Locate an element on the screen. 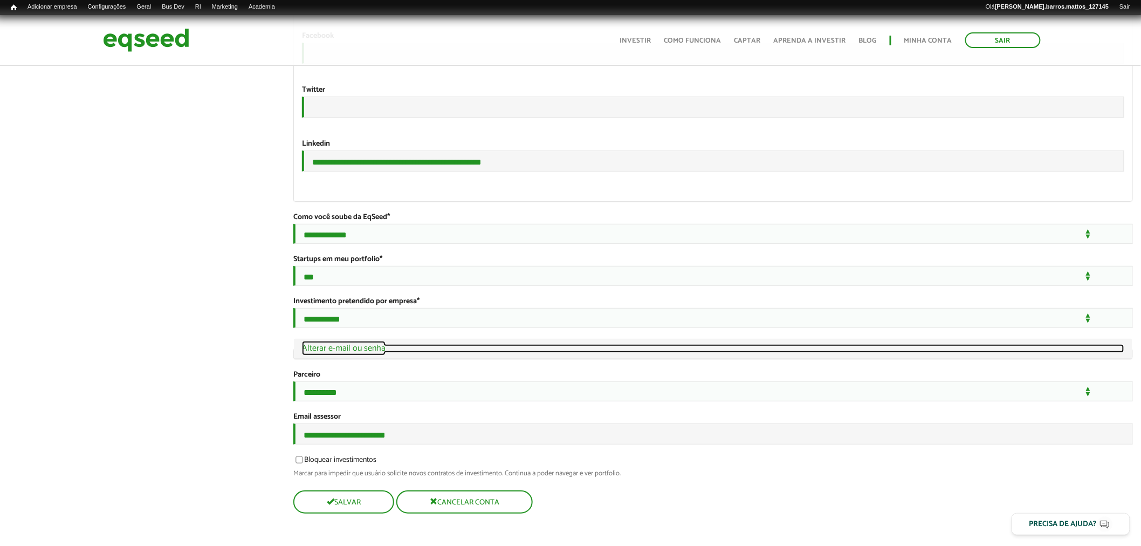 The image size is (1141, 546). a: Investir is located at coordinates (636, 40).